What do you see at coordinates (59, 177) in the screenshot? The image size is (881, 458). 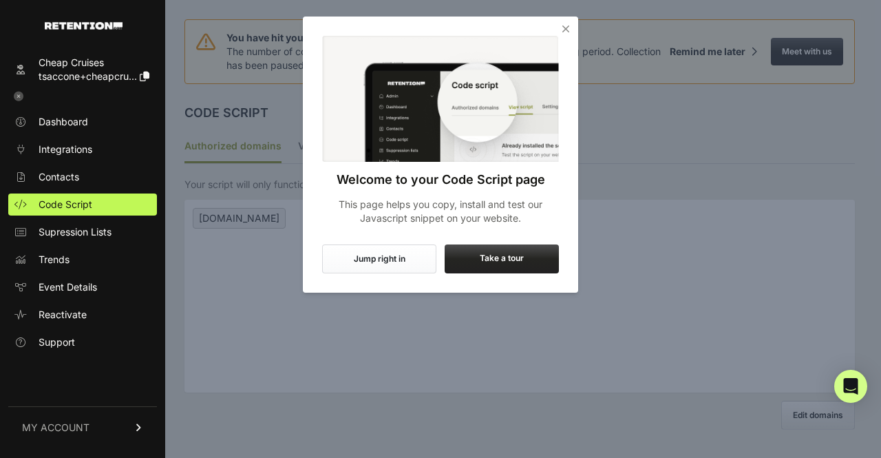 I see `span: Contacts` at bounding box center [59, 177].